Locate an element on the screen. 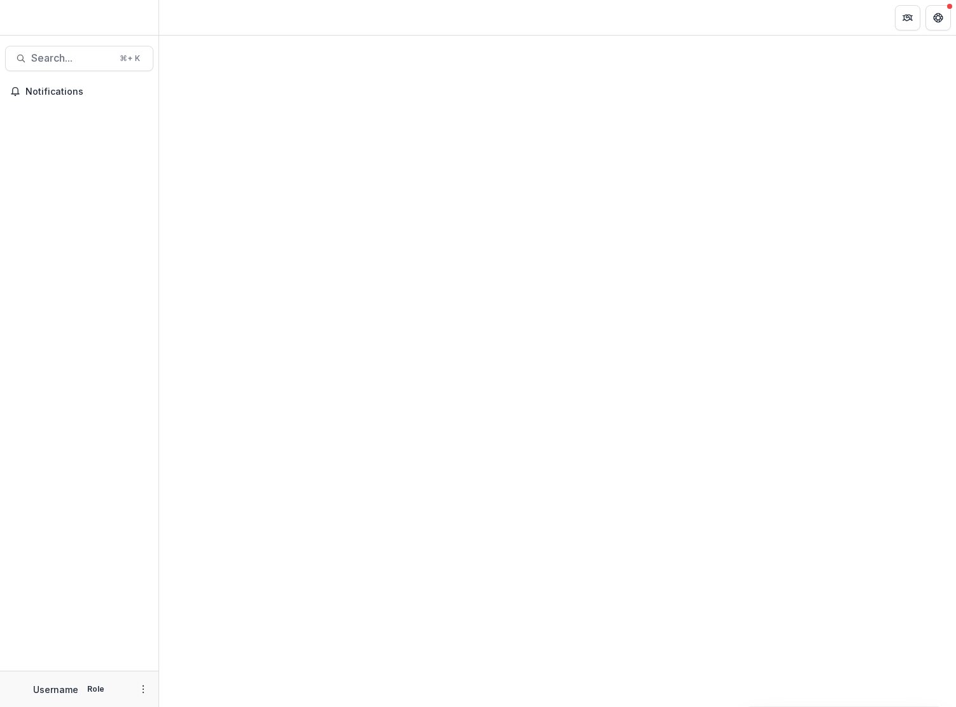 The image size is (956, 707). button: Partners is located at coordinates (907, 18).